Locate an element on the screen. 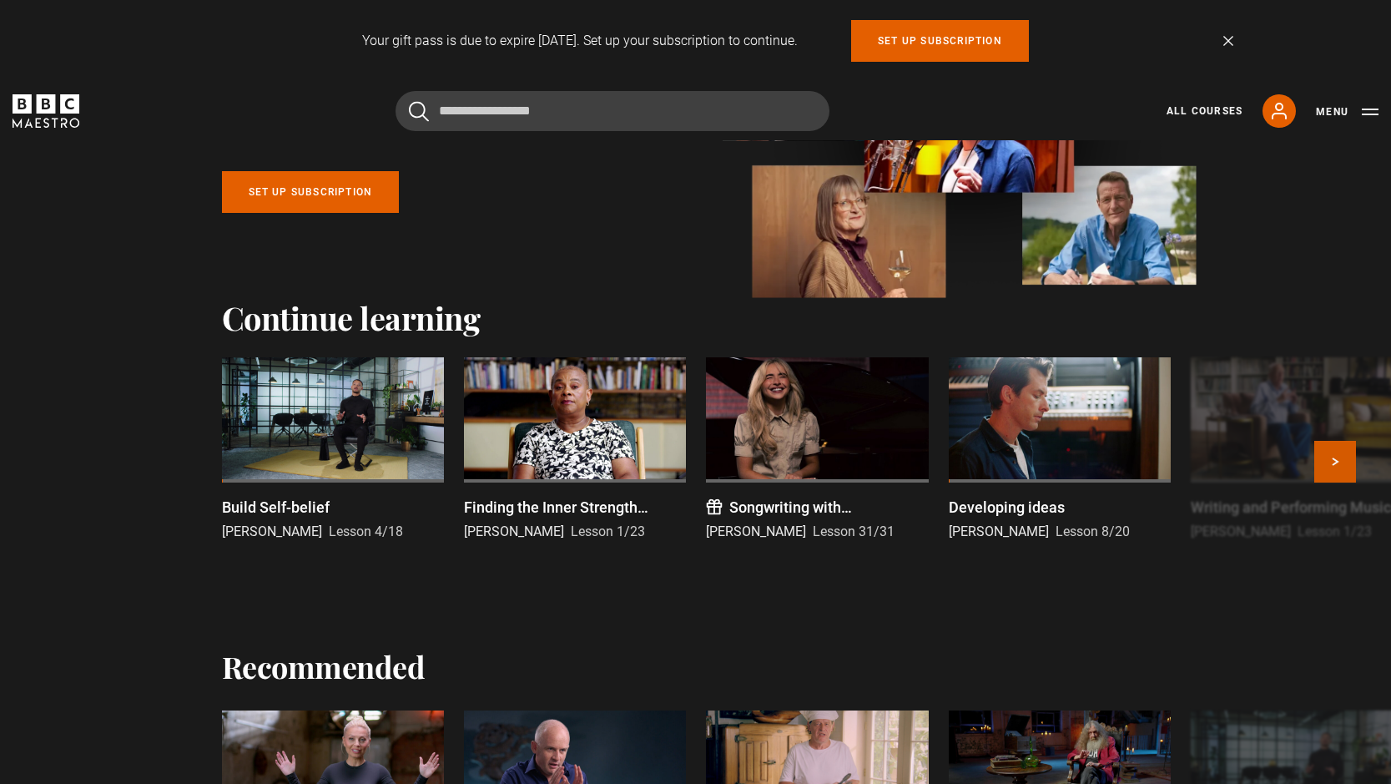  span: Lesson 31/31 is located at coordinates (854, 531).